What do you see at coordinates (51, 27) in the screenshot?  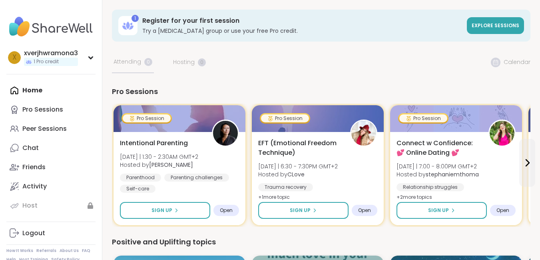 I see `img: ShareWell Nav Logo` at bounding box center [51, 27].